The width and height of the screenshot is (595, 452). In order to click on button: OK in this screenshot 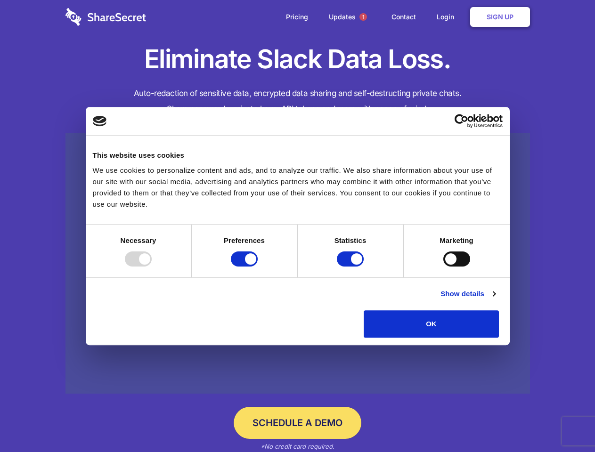, I will do `click(431, 324)`.